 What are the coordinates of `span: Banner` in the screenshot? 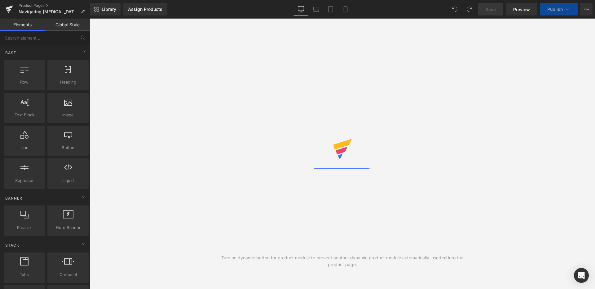 It's located at (14, 198).